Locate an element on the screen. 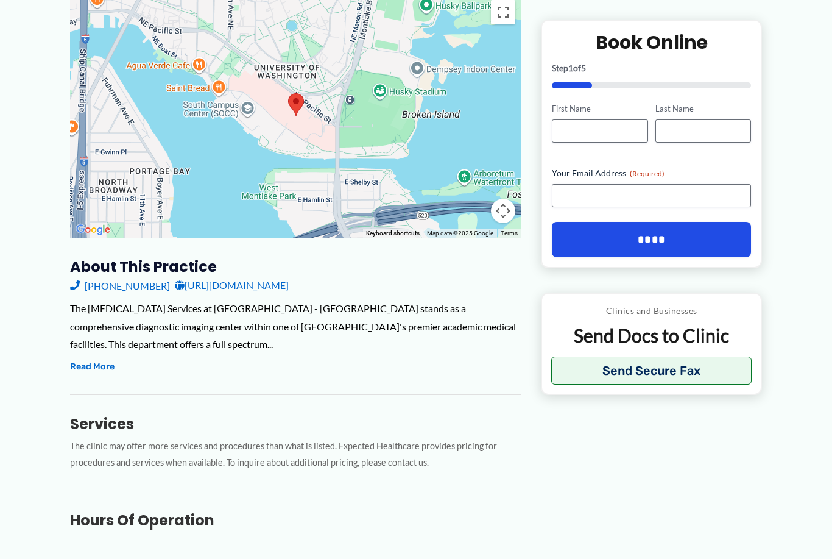 This screenshot has width=832, height=559. a: Terms is located at coordinates (509, 233).